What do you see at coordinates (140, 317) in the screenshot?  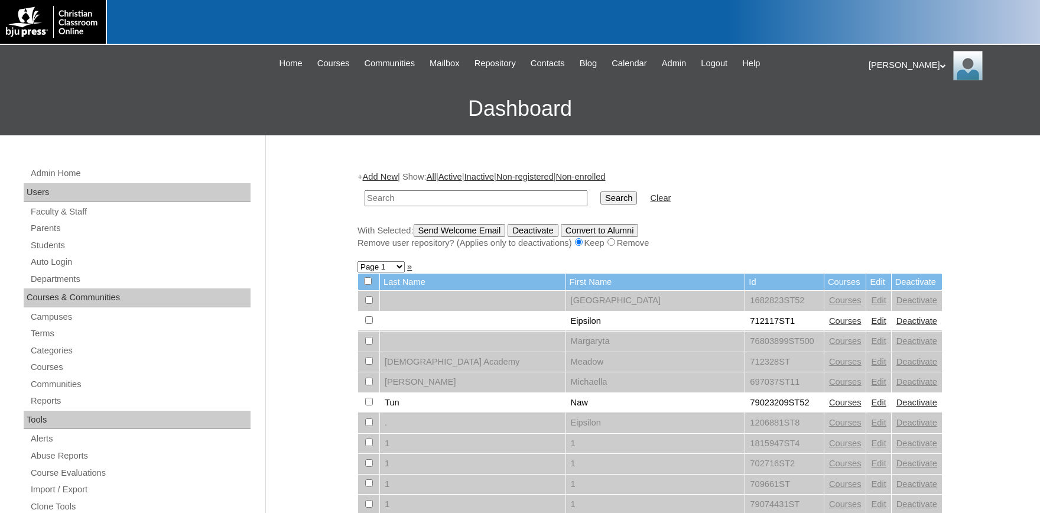 I see `a: Campuses` at bounding box center [140, 317].